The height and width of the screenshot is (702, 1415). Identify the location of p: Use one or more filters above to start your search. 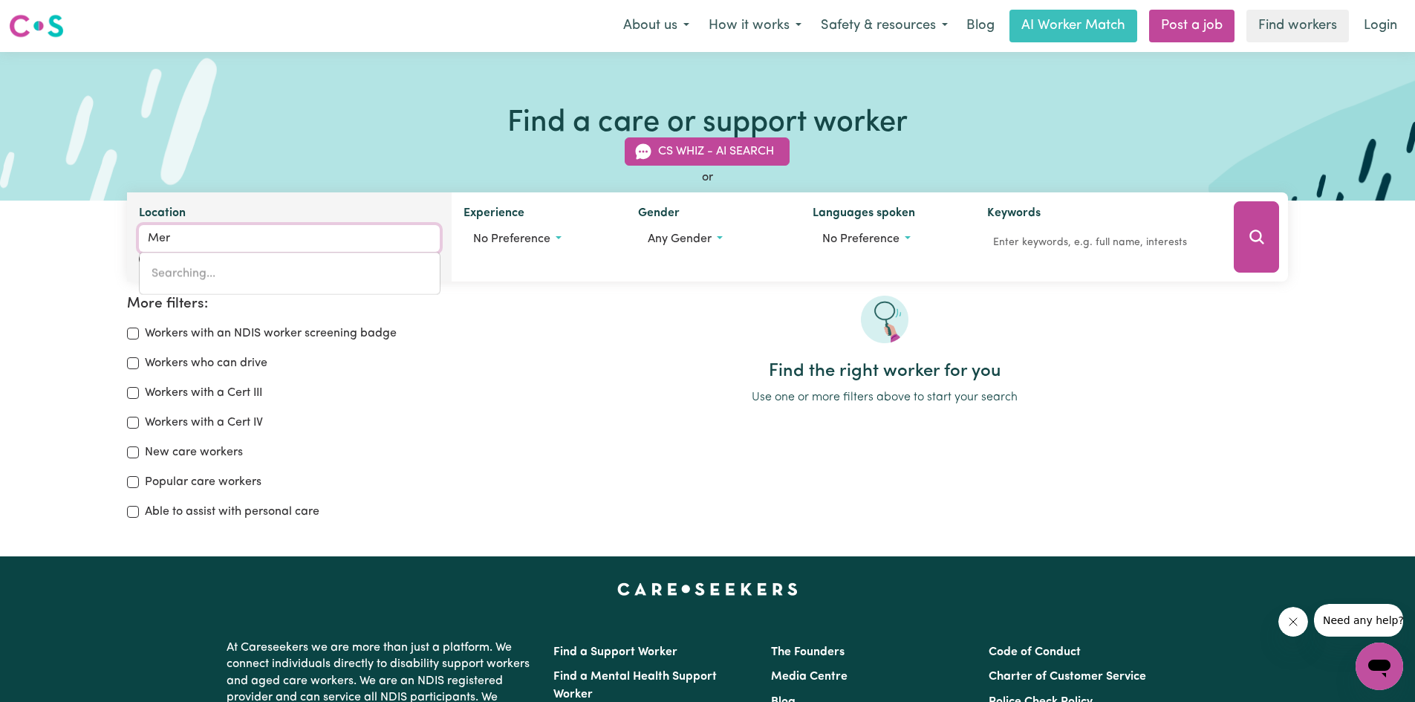
(884, 397).